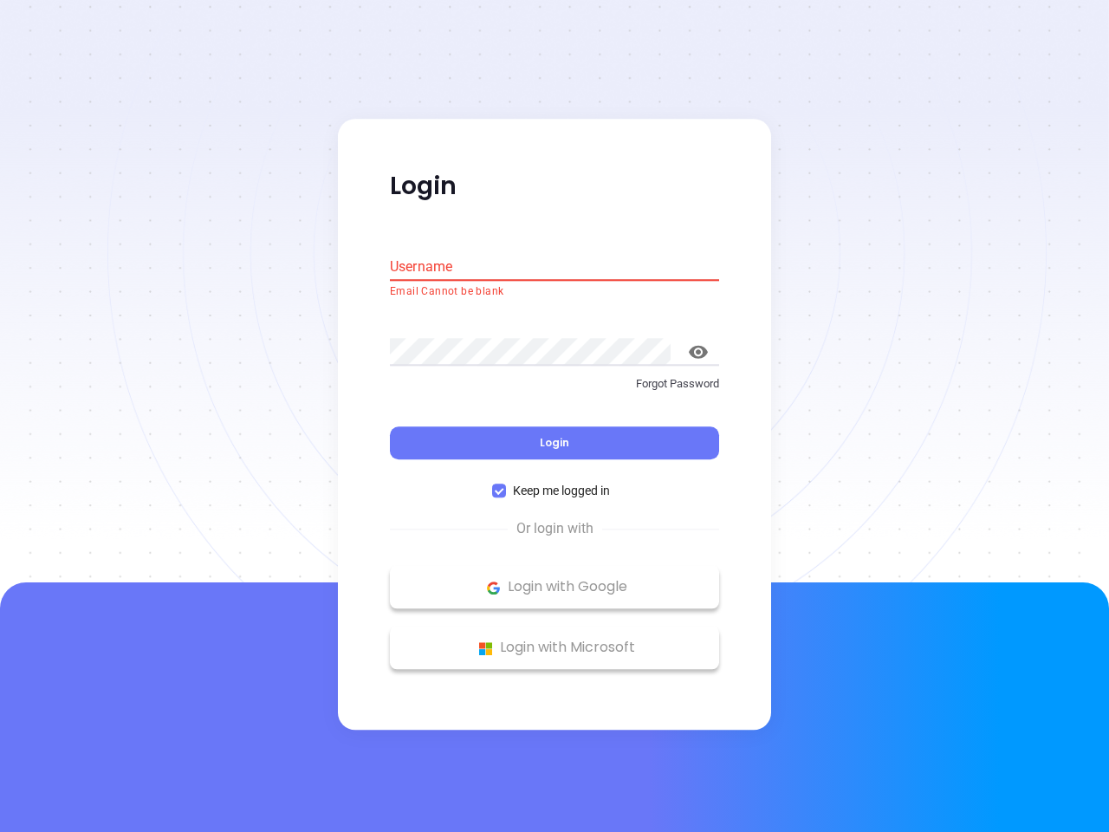  I want to click on p: Email Cannot be blank, so click(555, 292).